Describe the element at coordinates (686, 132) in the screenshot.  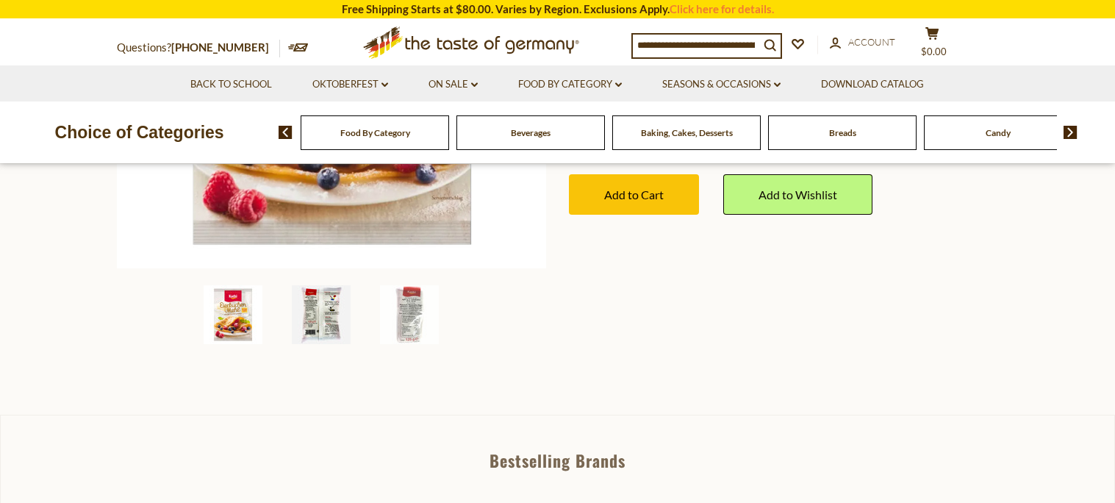
I see `a: Baking, Cakes, Desserts` at that location.